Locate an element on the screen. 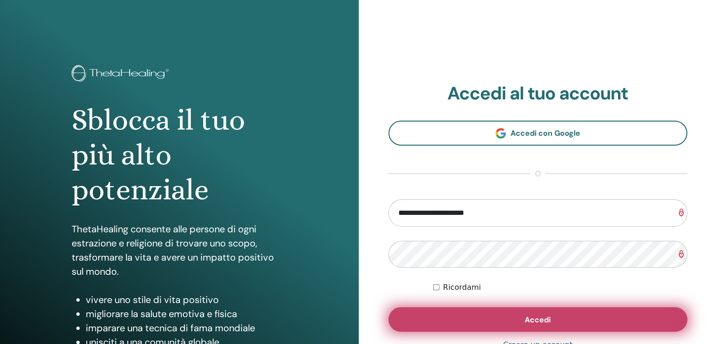 The image size is (717, 344). label: Ricordami is located at coordinates (462, 288).